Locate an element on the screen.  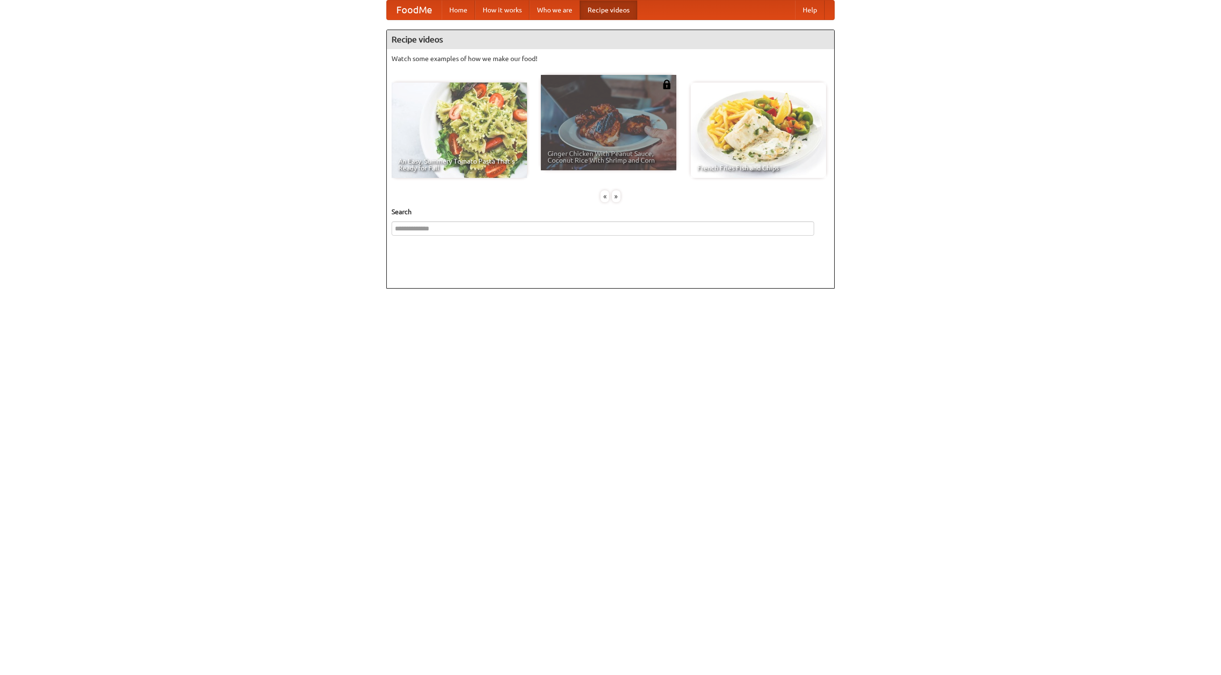
a: Recipe videos is located at coordinates (609, 10).